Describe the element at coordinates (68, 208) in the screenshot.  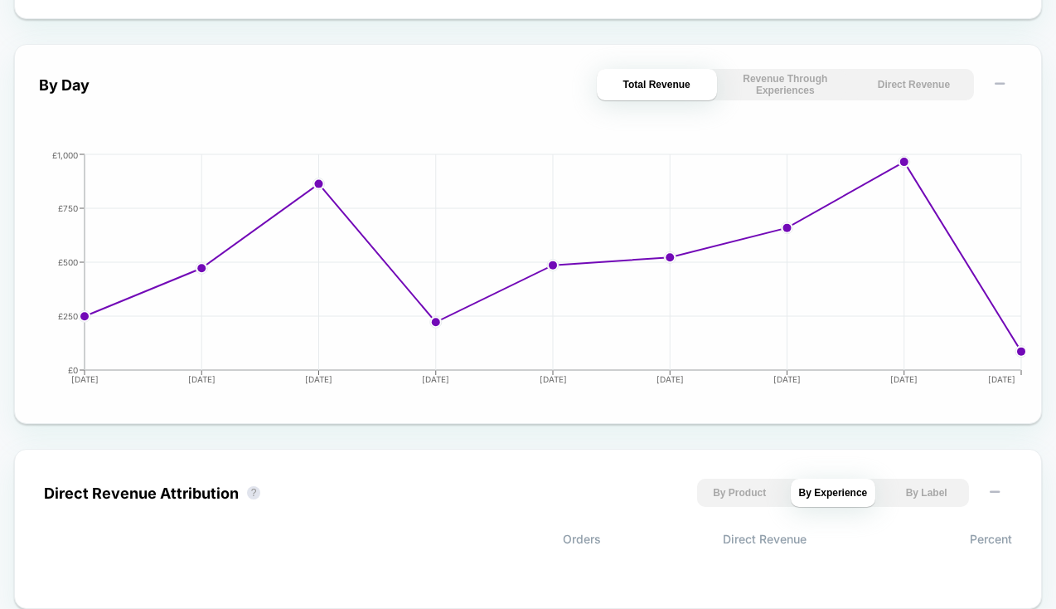
I see `tspan: £750` at that location.